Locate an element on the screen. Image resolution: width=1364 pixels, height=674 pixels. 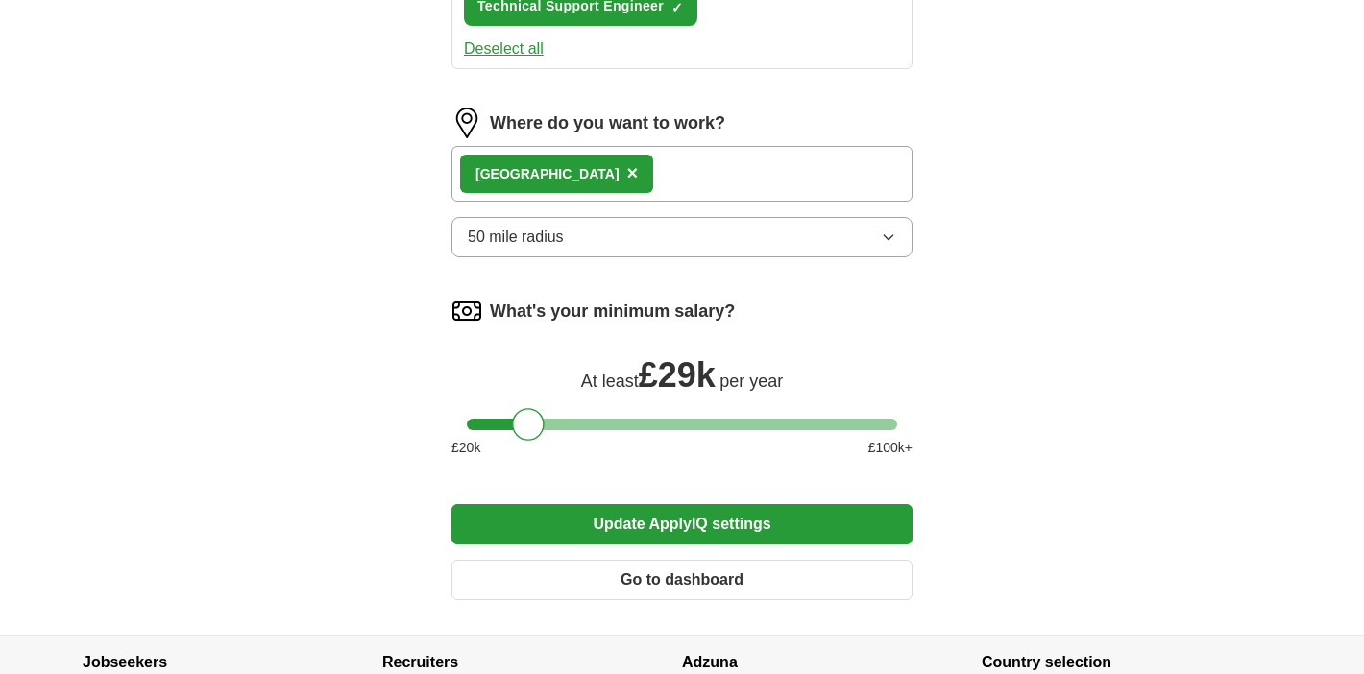
button: Deselect all is located at coordinates (503, 49).